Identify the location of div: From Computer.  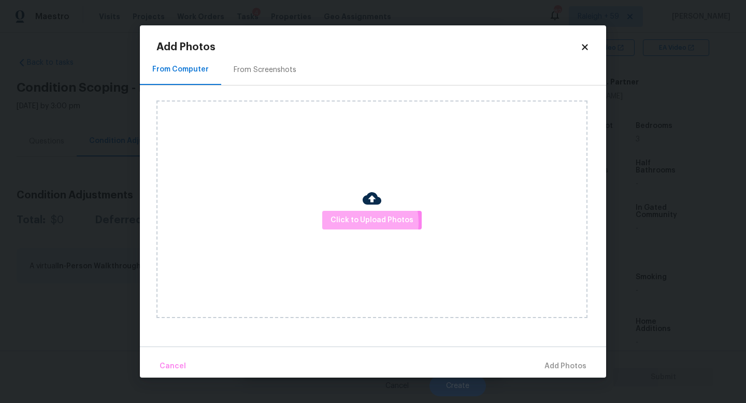
(180, 69).